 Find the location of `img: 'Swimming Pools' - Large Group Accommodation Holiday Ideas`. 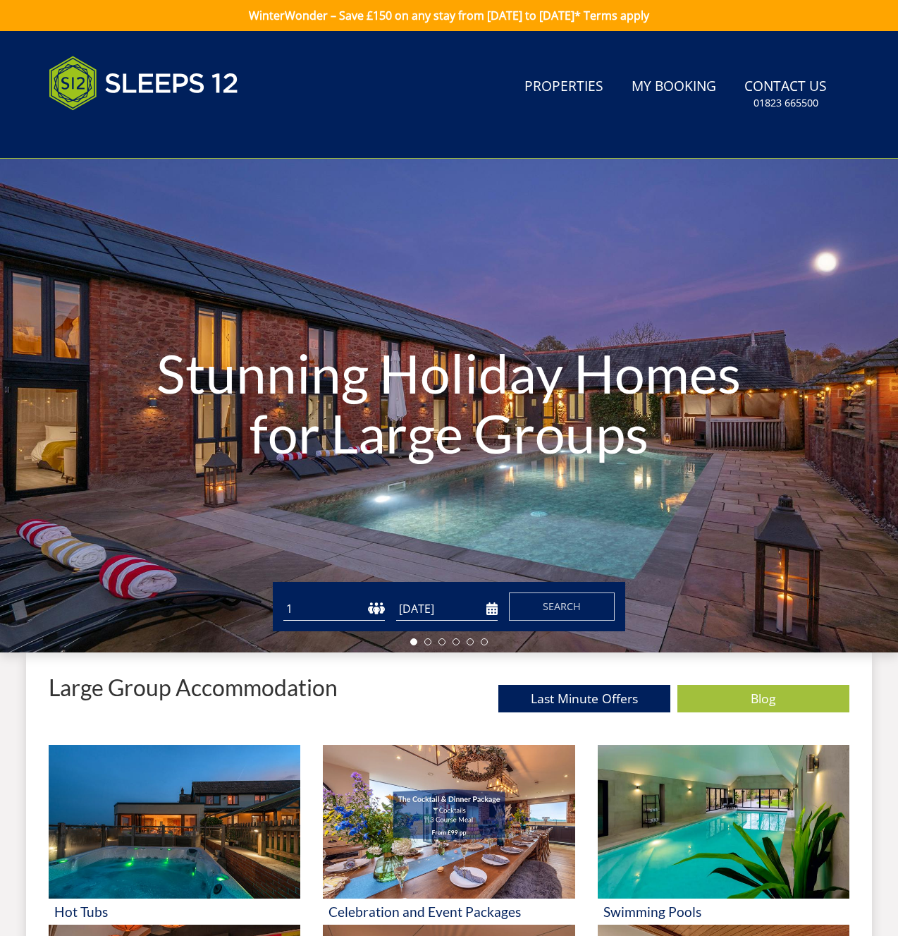

img: 'Swimming Pools' - Large Group Accommodation Holiday Ideas is located at coordinates (723, 822).